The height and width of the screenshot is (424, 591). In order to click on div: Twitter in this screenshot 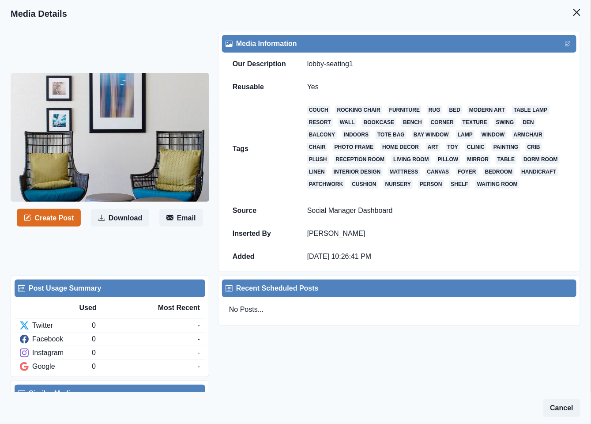, I will do `click(56, 325)`.